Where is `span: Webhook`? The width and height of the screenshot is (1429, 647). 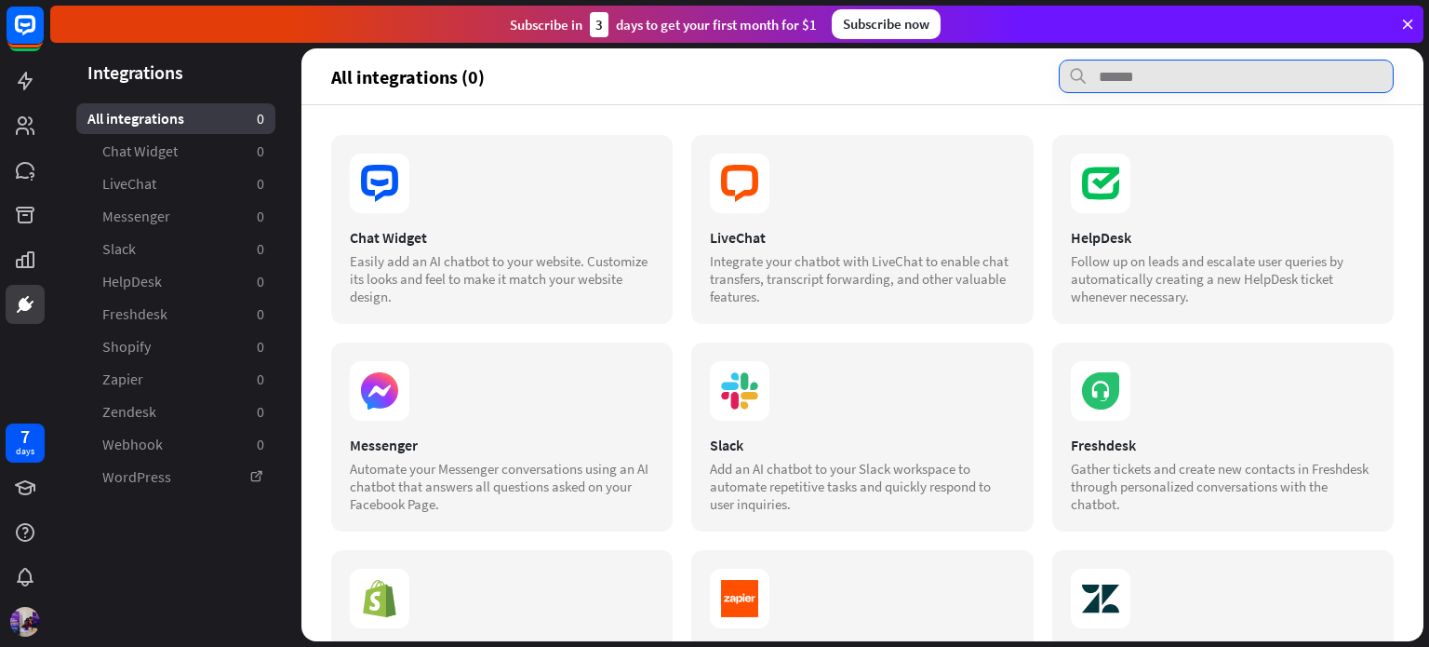 span: Webhook is located at coordinates (132, 444).